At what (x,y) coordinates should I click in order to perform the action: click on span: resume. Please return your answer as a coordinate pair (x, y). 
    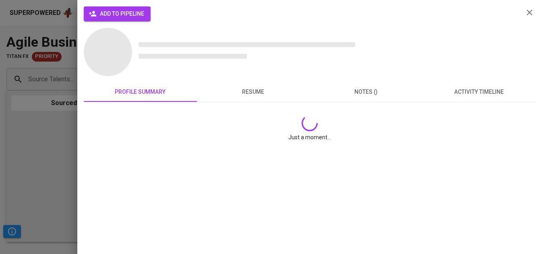
    Looking at the image, I should click on (253, 92).